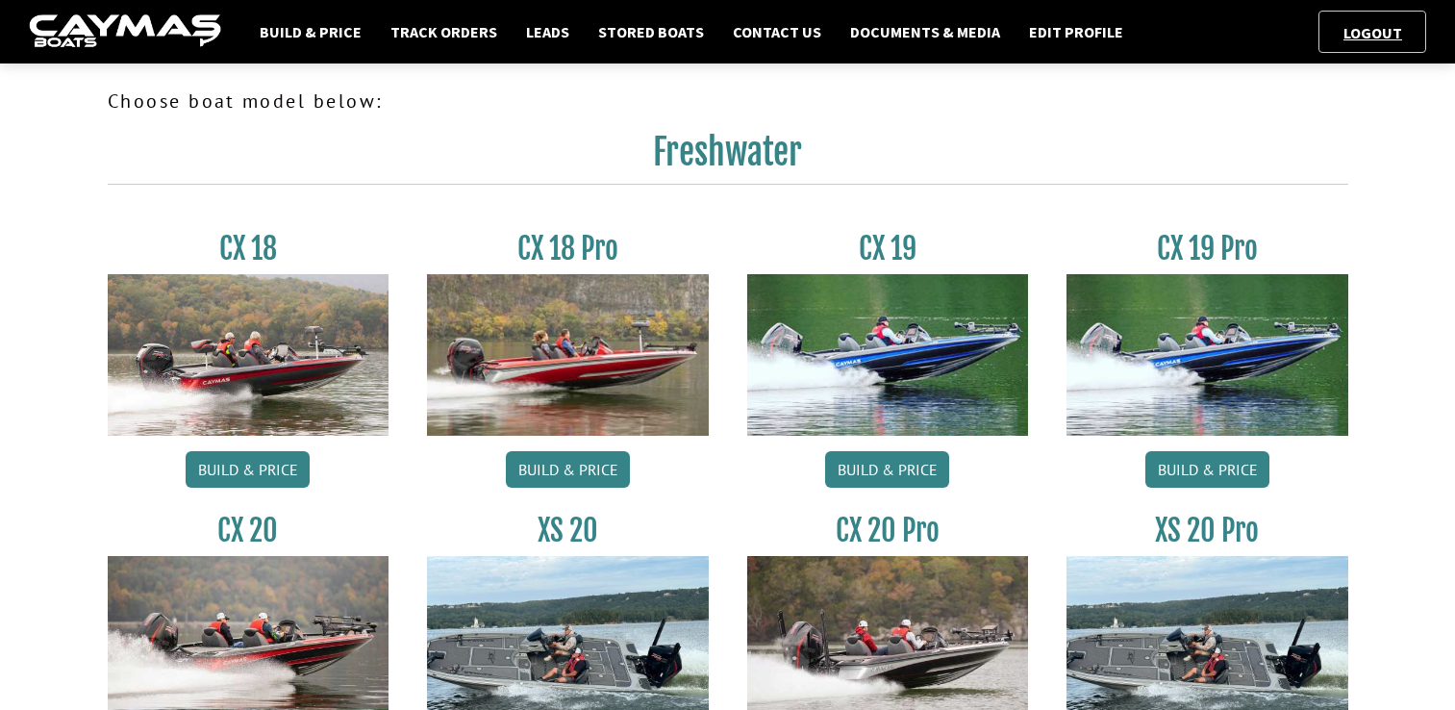 Image resolution: width=1455 pixels, height=710 pixels. Describe the element at coordinates (888, 530) in the screenshot. I see `h3: CX 20 Pro` at that location.